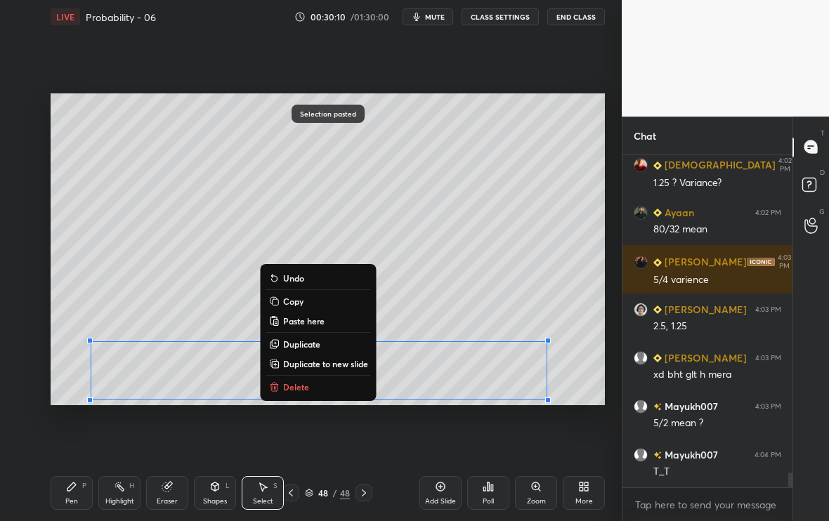 The width and height of the screenshot is (829, 521). Describe the element at coordinates (488, 501) in the screenshot. I see `div: Poll` at that location.